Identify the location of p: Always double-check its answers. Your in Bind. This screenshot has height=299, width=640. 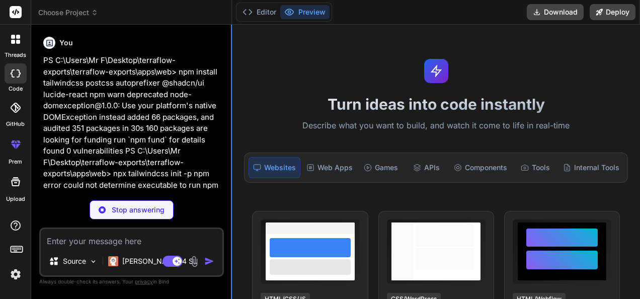
(131, 281).